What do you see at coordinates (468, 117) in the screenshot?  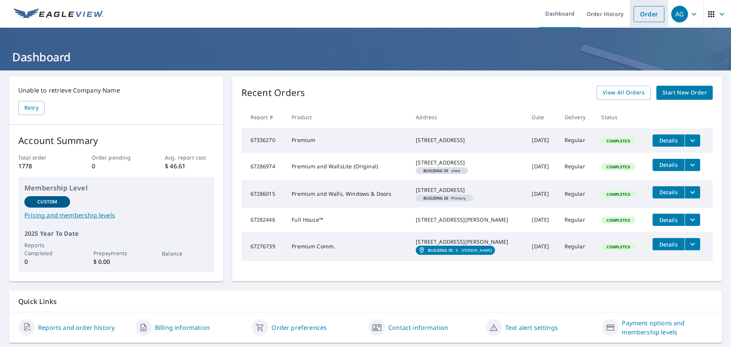 I see `th: Address` at bounding box center [468, 117].